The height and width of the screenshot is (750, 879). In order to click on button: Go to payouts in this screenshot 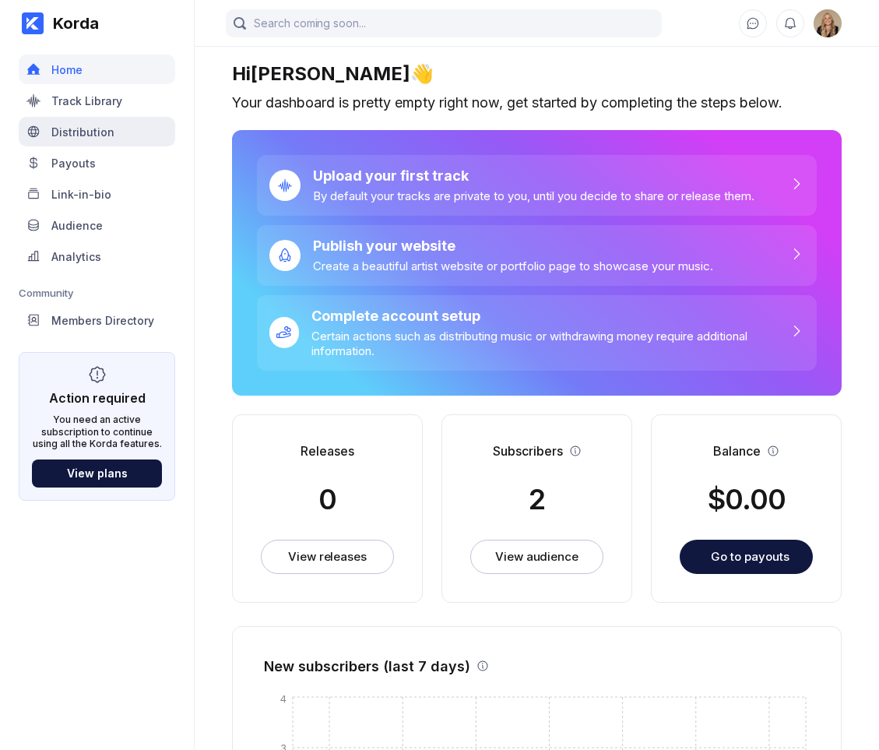, I will do `click(746, 557)`.